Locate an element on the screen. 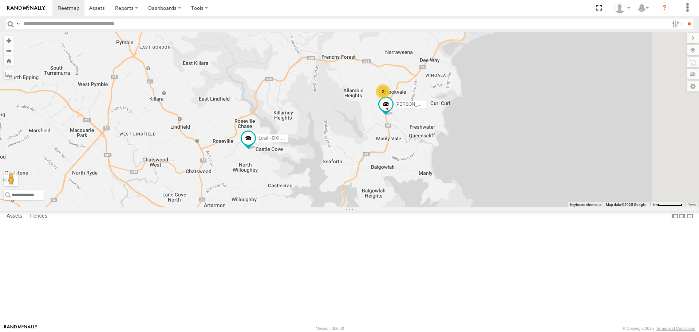 This screenshot has height=332, width=699. label: Map Settings is located at coordinates (693, 86).